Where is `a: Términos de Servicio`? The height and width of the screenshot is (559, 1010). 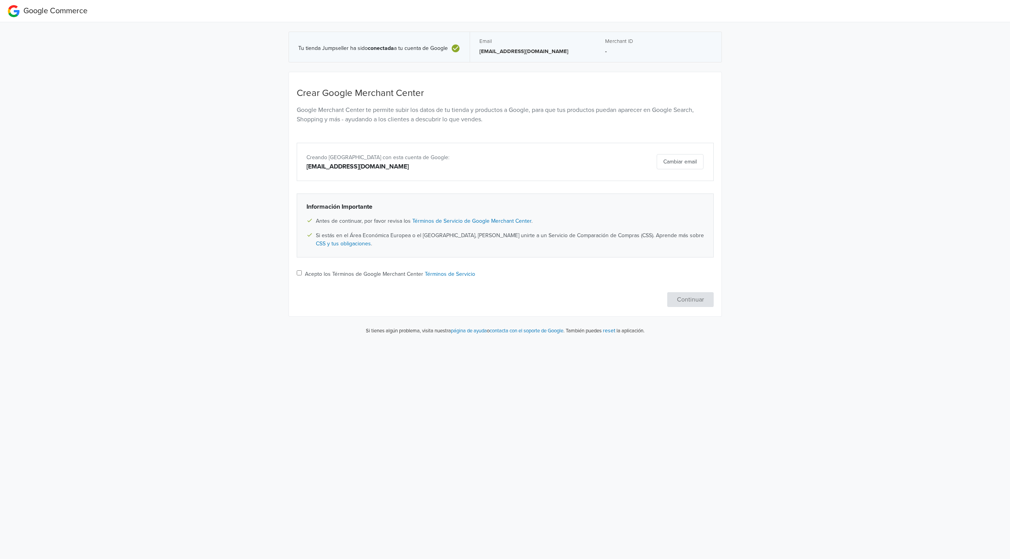 a: Términos de Servicio is located at coordinates (450, 274).